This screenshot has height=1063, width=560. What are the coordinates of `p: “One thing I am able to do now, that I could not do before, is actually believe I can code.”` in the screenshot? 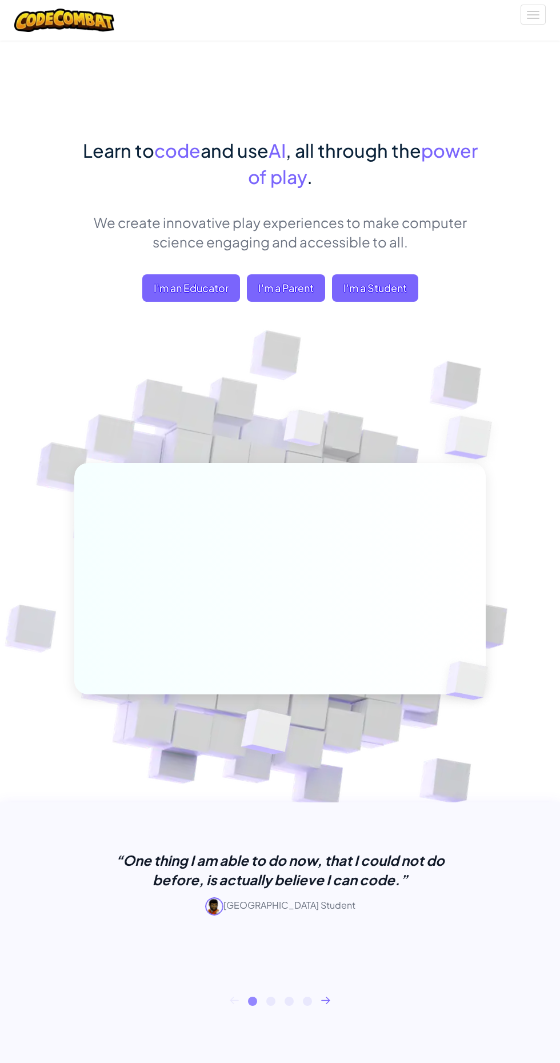 It's located at (280, 870).